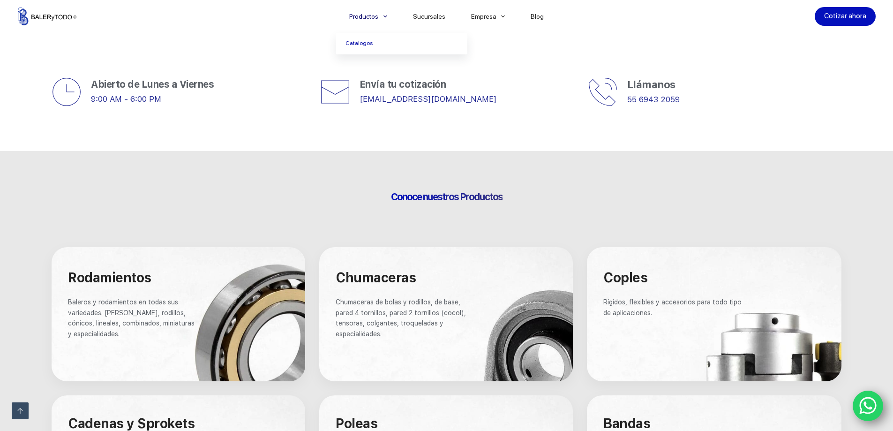  What do you see at coordinates (845, 16) in the screenshot?
I see `a: Cotizar ahora` at bounding box center [845, 16].